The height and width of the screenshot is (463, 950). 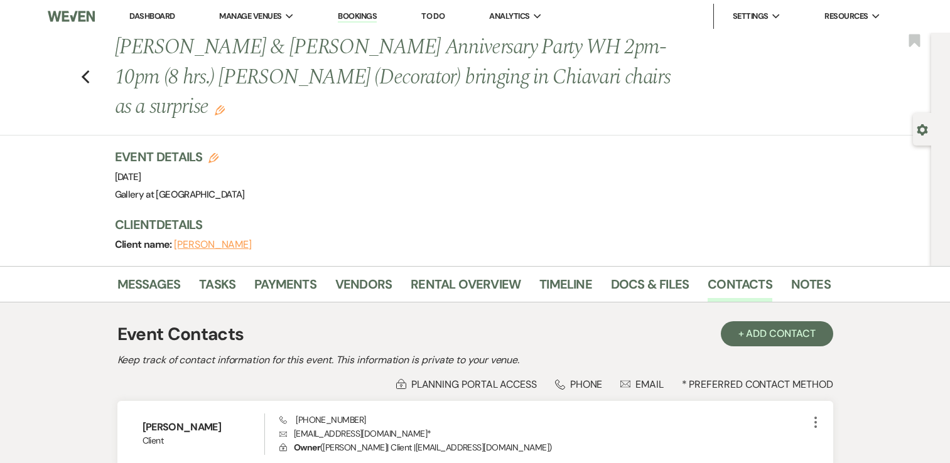 I want to click on a: Timeline, so click(x=566, y=288).